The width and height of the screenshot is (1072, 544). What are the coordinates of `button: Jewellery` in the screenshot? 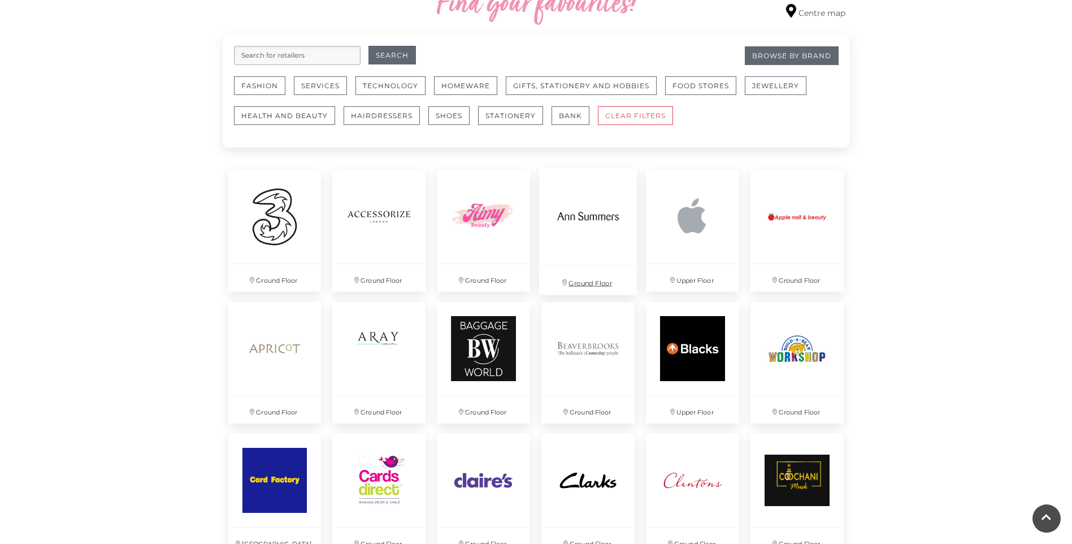 It's located at (775, 85).